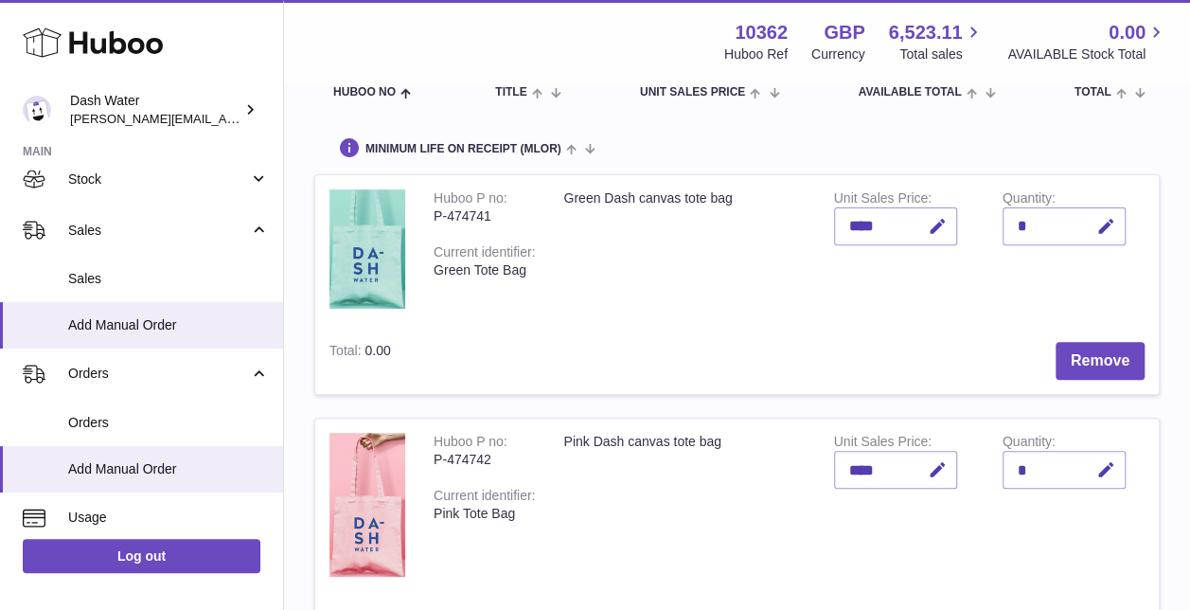 Image resolution: width=1190 pixels, height=610 pixels. Describe the element at coordinates (484, 270) in the screenshot. I see `div: Green Tote Bag` at that location.